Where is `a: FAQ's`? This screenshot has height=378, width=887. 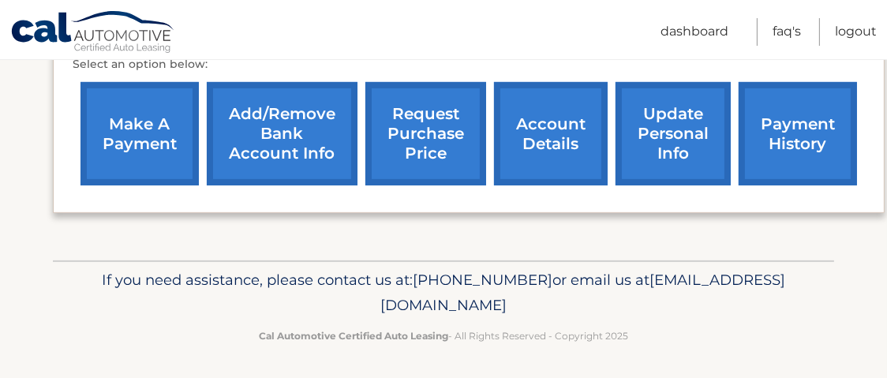 a: FAQ's is located at coordinates (786, 32).